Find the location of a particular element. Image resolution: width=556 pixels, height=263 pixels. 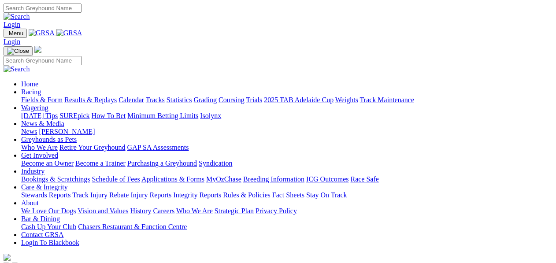

span: Menu is located at coordinates (16, 33).